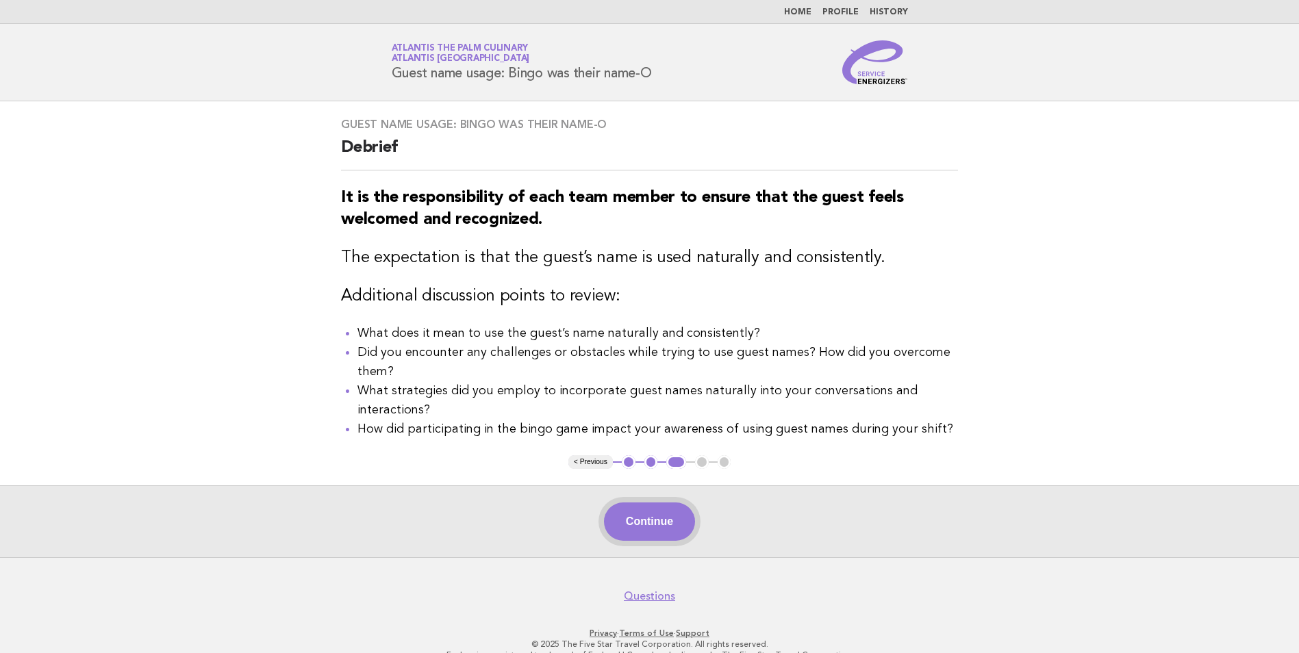 The image size is (1299, 653). Describe the element at coordinates (798, 12) in the screenshot. I see `a: Home` at that location.